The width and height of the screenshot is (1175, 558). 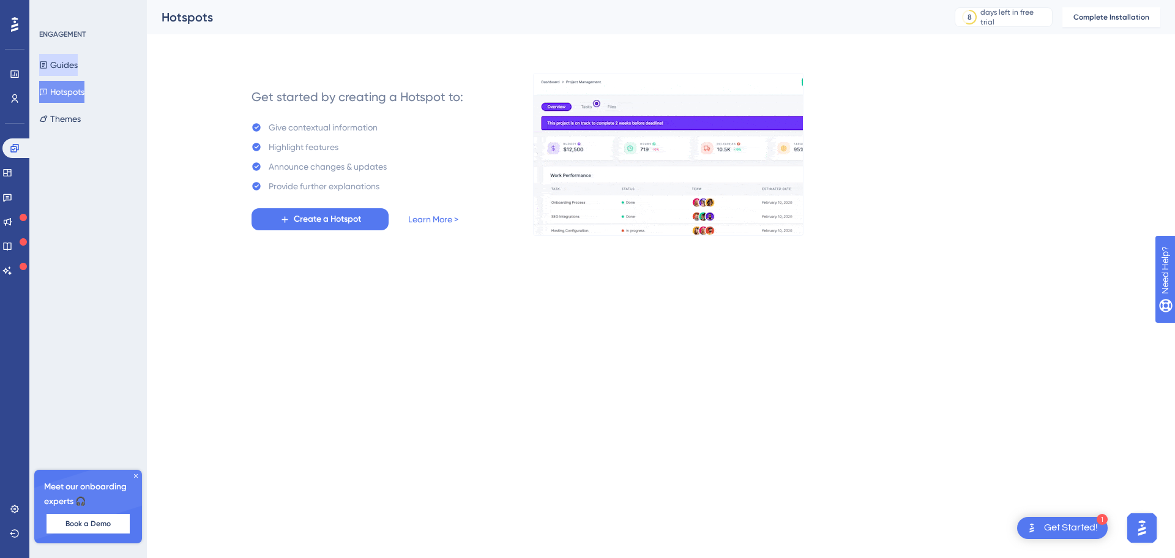 I want to click on div: Hotspots, so click(x=543, y=17).